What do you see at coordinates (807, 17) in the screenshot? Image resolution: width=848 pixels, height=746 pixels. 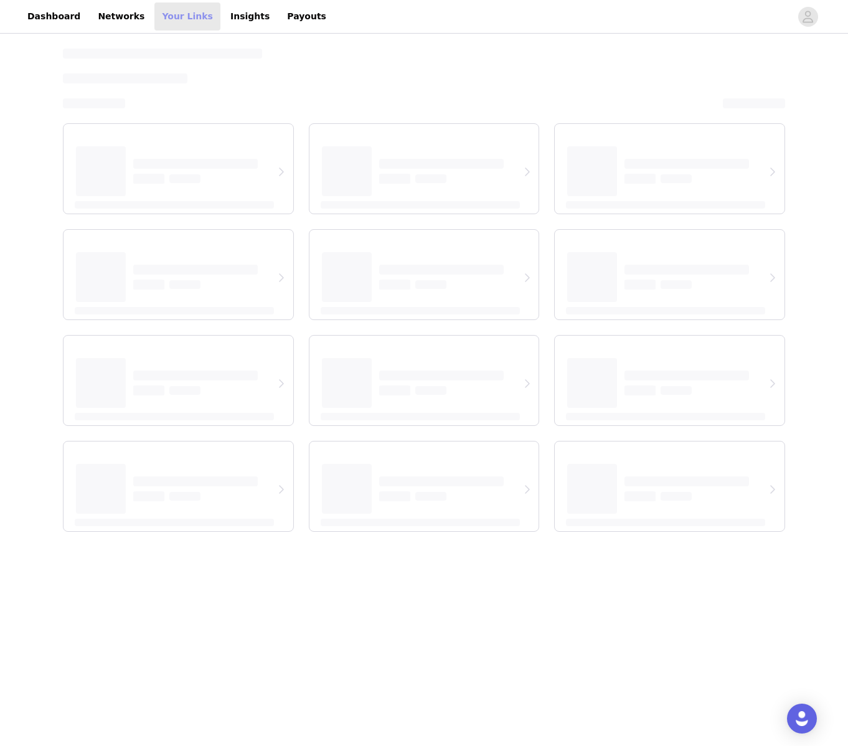 I see `div: avatar` at bounding box center [807, 17].